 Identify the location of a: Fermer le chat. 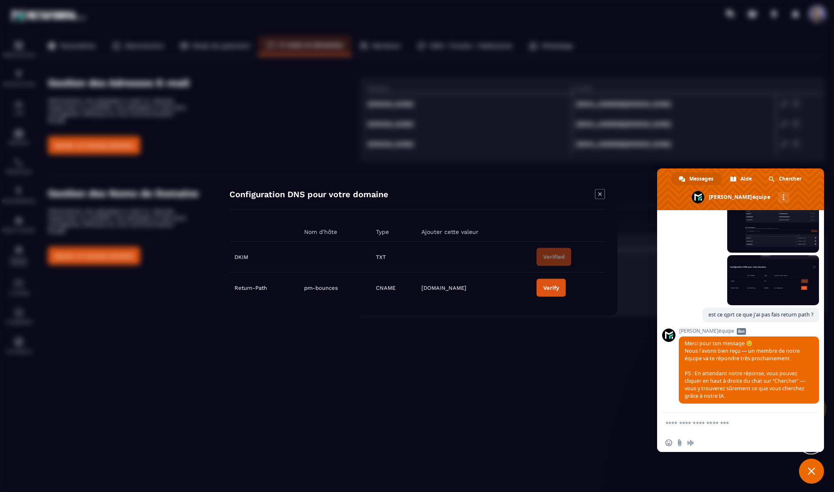
(811, 471).